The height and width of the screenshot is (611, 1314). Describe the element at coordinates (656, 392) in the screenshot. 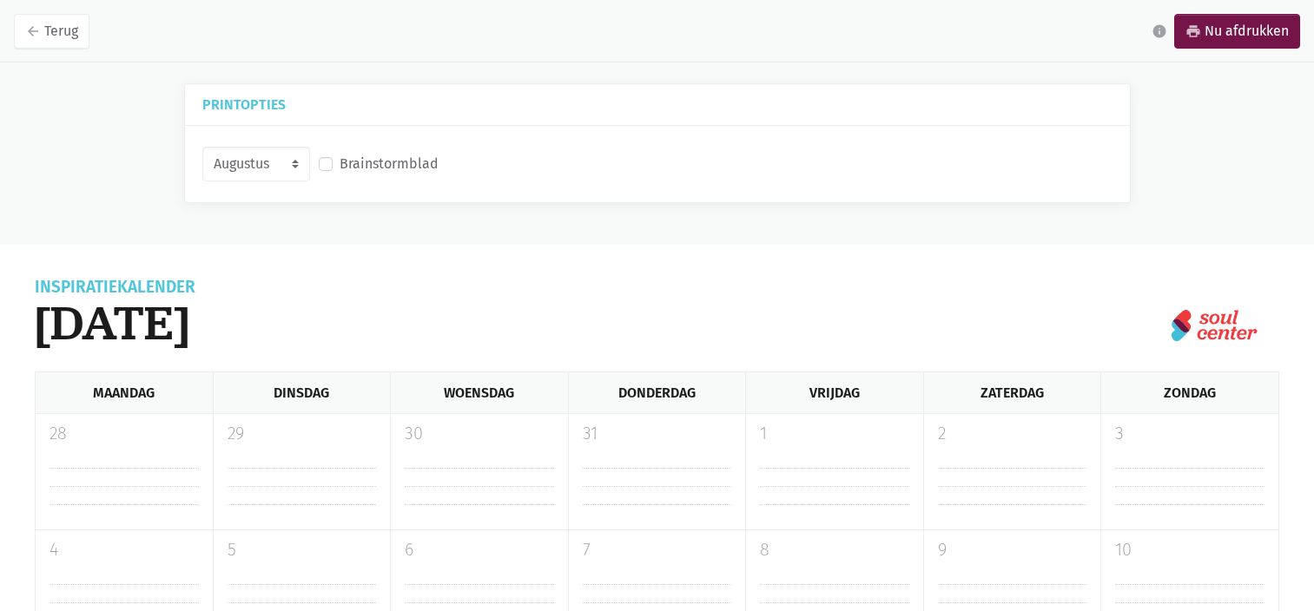

I see `div: Donderdag` at that location.